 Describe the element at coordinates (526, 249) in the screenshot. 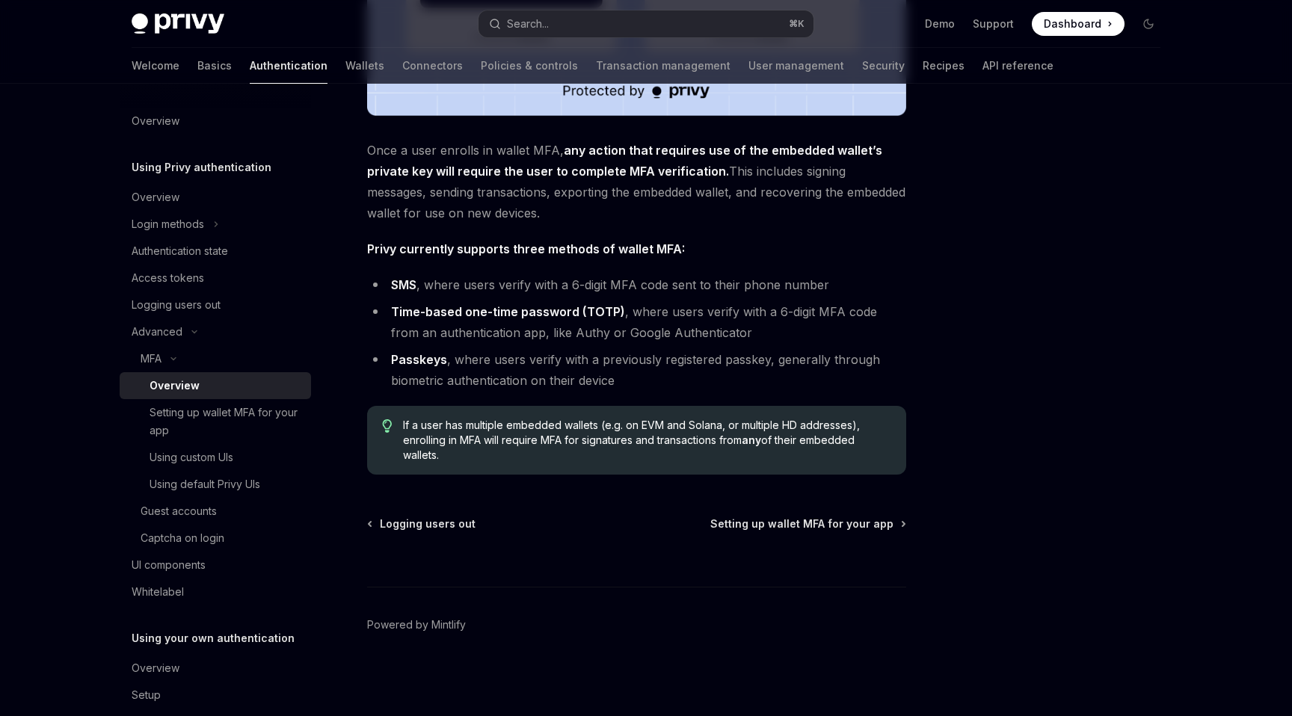

I see `strong: Privy currently supports three methods of wallet MFA:` at that location.